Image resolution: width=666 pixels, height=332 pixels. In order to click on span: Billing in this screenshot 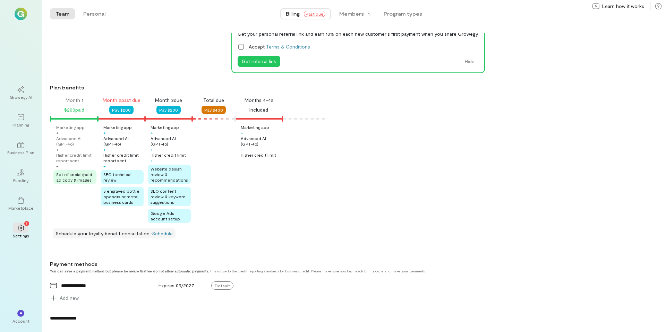, I will do `click(293, 14)`.